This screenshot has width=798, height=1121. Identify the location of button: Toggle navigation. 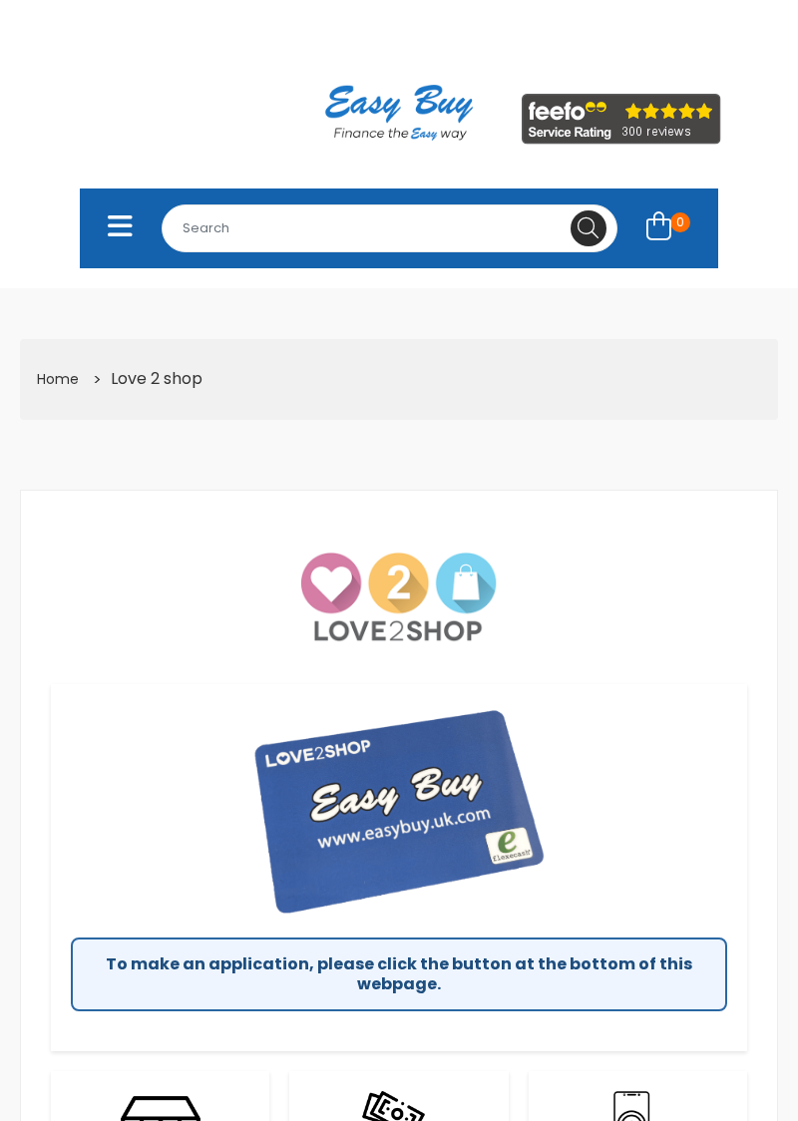
(120, 227).